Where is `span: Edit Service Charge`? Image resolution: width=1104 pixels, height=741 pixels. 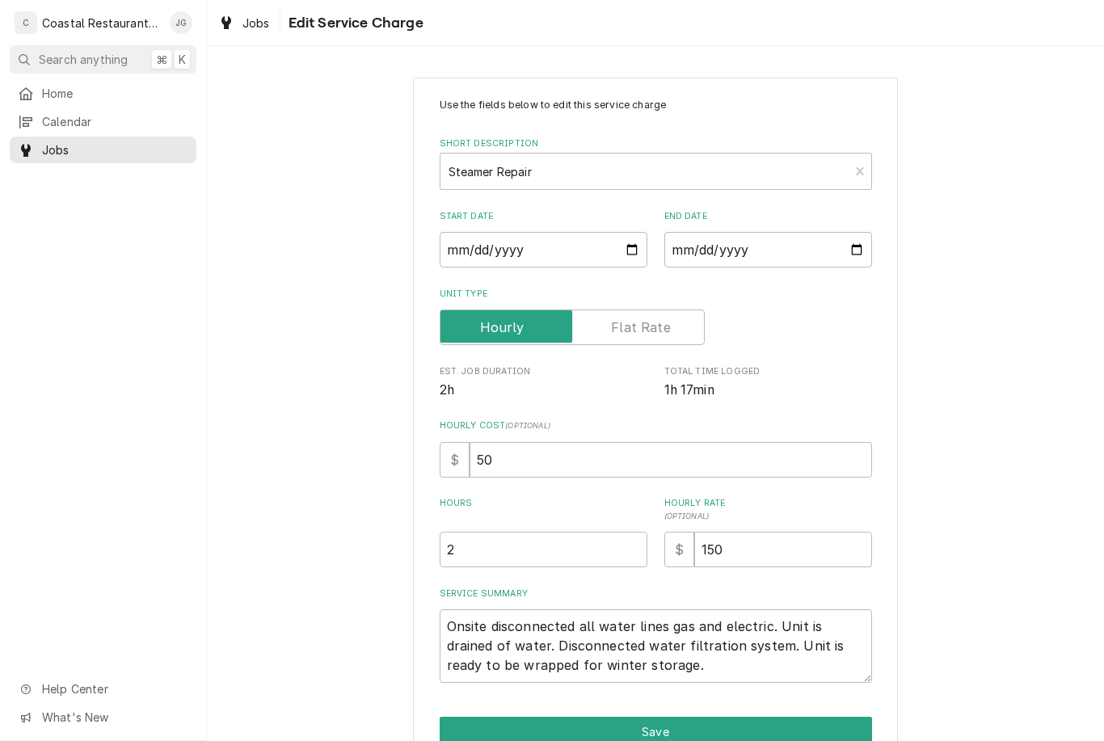 span: Edit Service Charge is located at coordinates (353, 23).